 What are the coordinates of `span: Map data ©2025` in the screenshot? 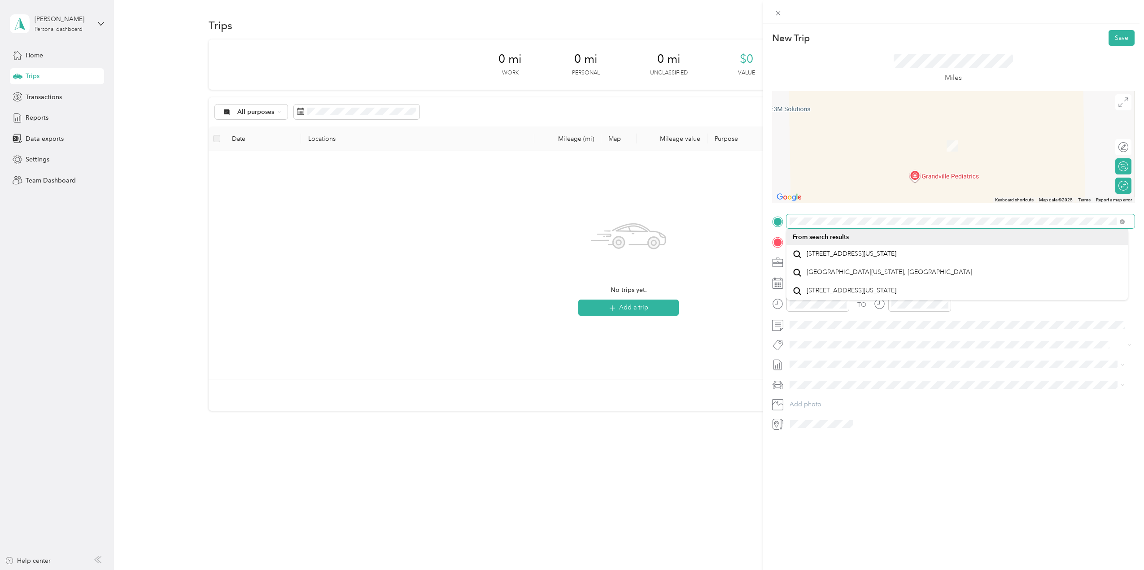 It's located at (1056, 200).